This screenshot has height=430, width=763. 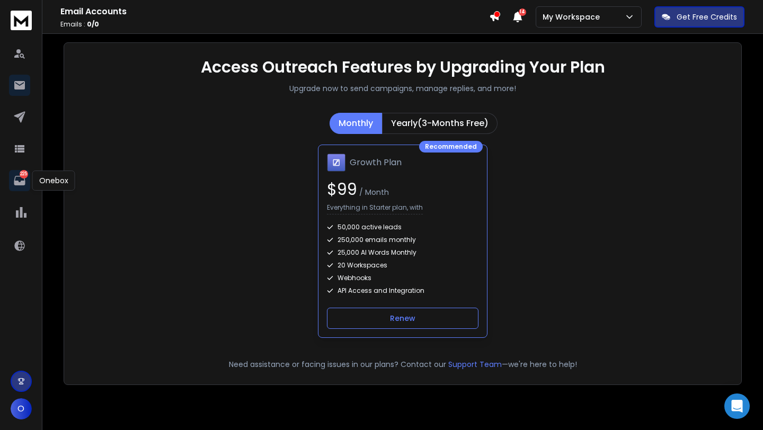 I want to click on button: Support Team, so click(x=475, y=365).